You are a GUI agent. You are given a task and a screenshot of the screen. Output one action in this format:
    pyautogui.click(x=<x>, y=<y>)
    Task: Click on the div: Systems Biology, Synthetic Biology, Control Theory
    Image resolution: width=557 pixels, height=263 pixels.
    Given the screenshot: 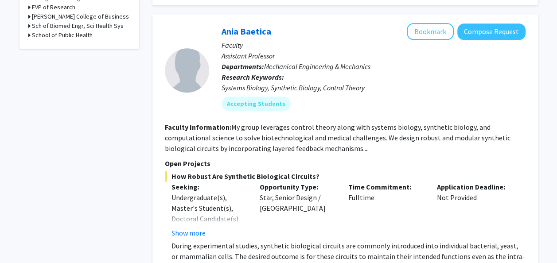 What is the action you would take?
    pyautogui.click(x=374, y=88)
    